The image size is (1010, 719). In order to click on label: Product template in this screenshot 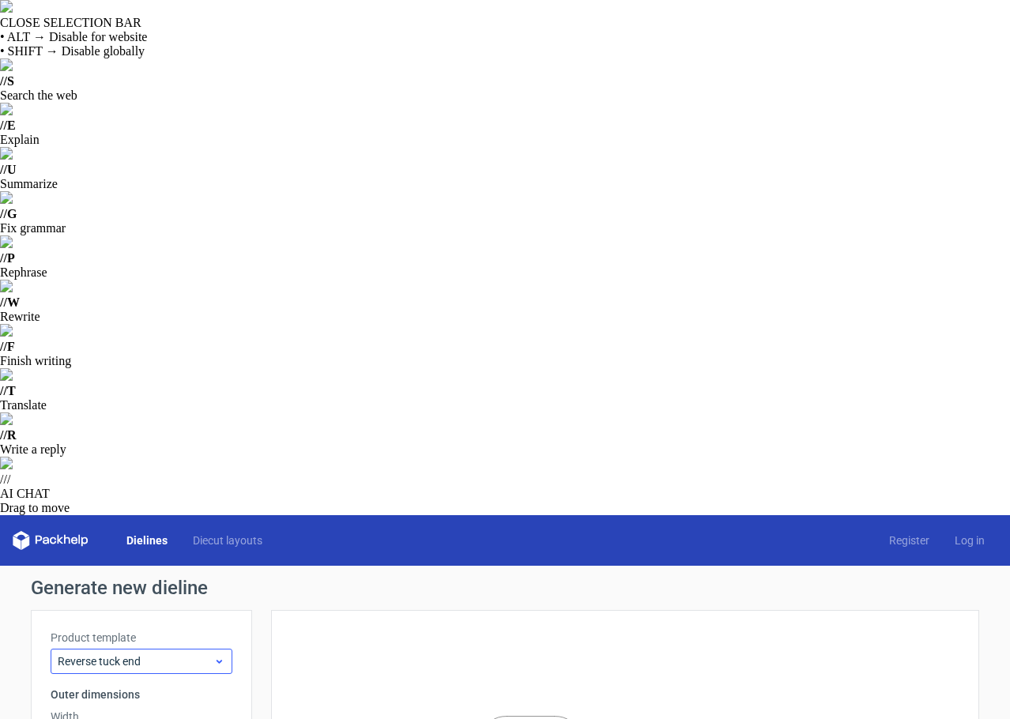, I will do `click(141, 638)`.